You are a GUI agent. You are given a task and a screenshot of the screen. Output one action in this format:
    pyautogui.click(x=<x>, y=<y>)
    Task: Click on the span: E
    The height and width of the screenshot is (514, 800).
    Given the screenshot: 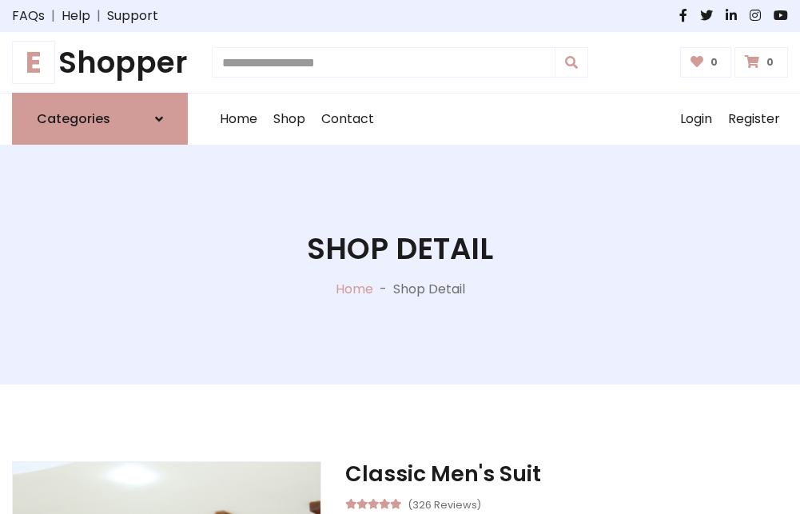 What is the action you would take?
    pyautogui.click(x=34, y=62)
    